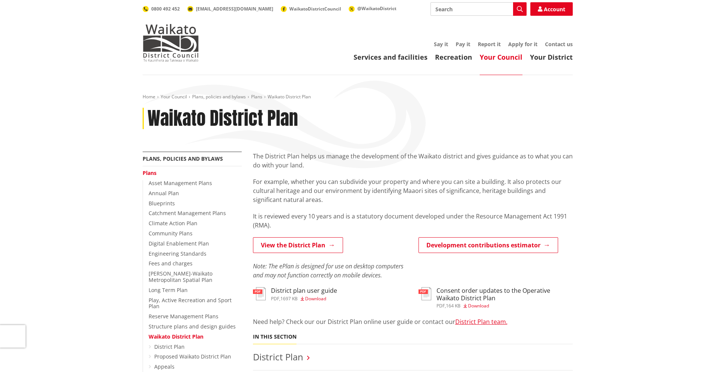 The image size is (715, 372). Describe the element at coordinates (441, 44) in the screenshot. I see `a: Say it` at that location.